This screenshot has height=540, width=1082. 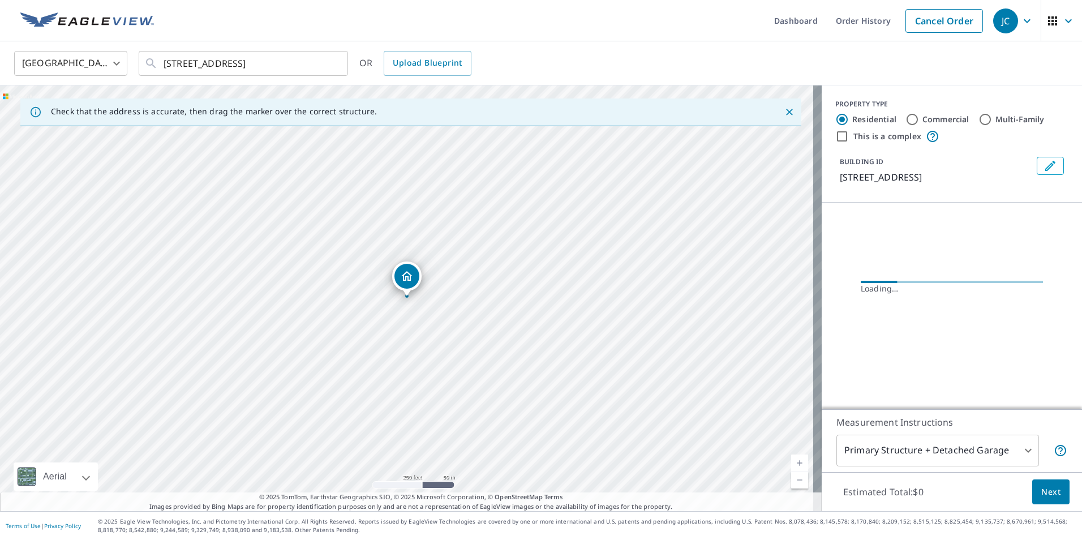 What do you see at coordinates (1020, 119) in the screenshot?
I see `label: Multi-Family` at bounding box center [1020, 119].